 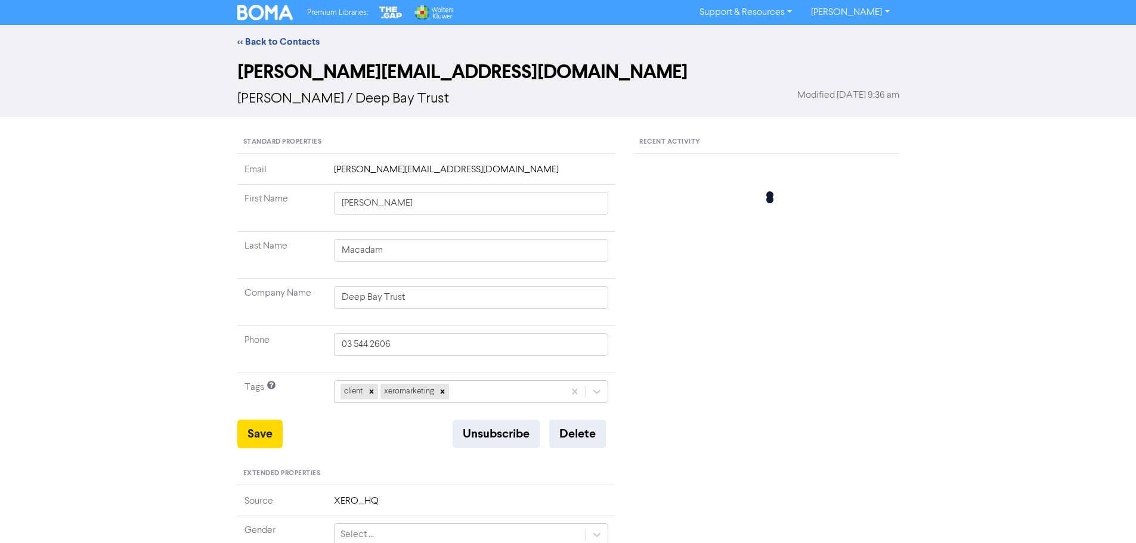 I want to click on div: client, so click(x=352, y=392).